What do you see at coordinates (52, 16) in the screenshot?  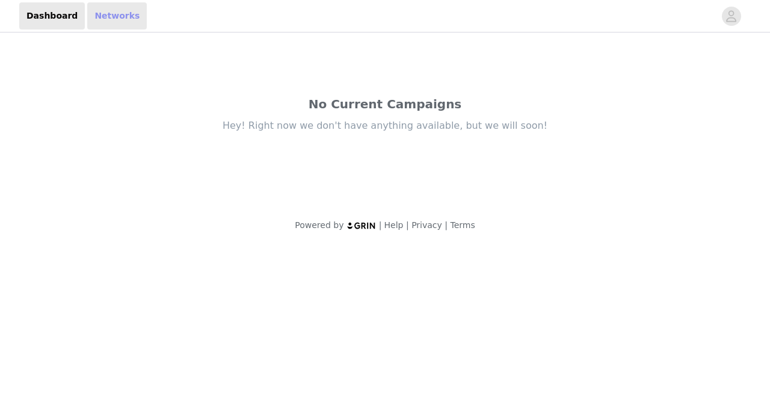 I see `a: Dashboard` at bounding box center [52, 16].